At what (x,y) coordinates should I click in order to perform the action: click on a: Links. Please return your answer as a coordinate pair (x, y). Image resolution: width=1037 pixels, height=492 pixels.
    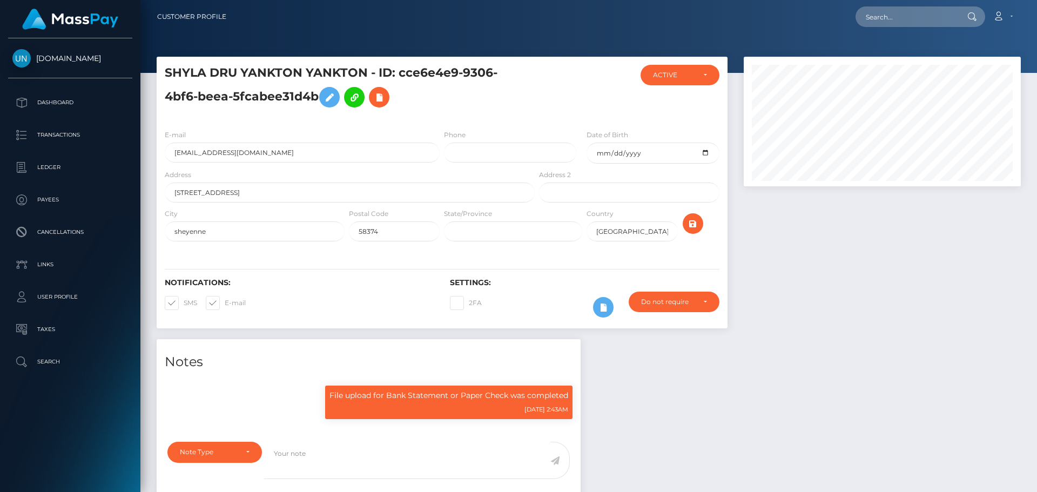
    Looking at the image, I should click on (70, 265).